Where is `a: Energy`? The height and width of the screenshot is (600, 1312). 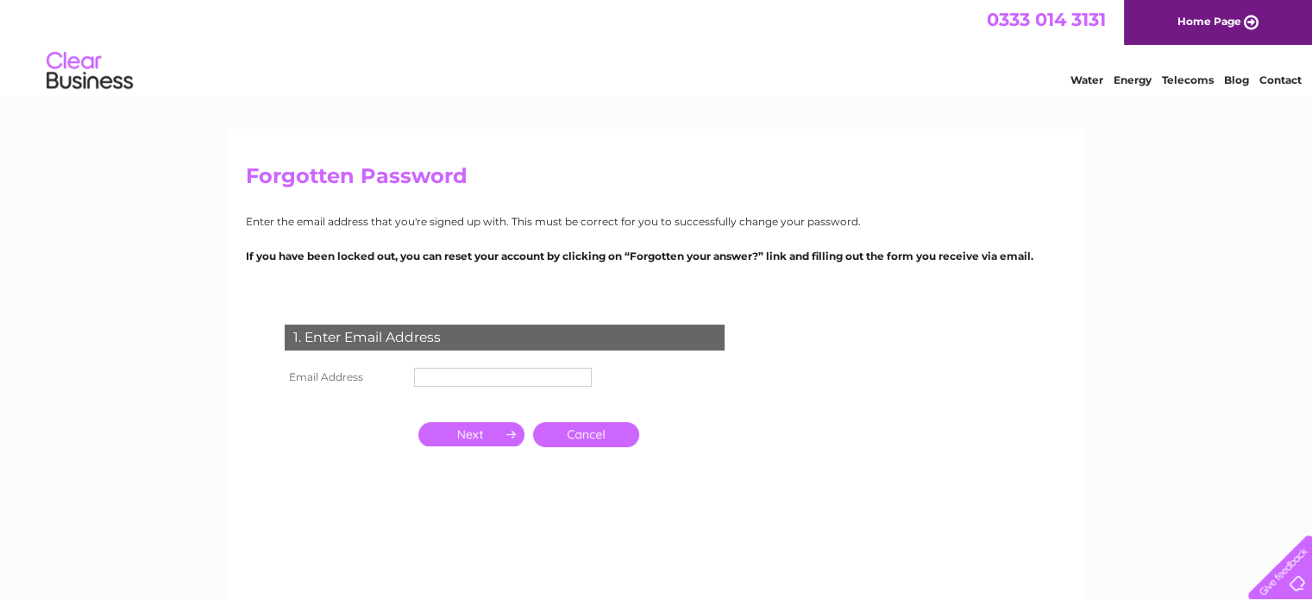
a: Energy is located at coordinates (1133, 79).